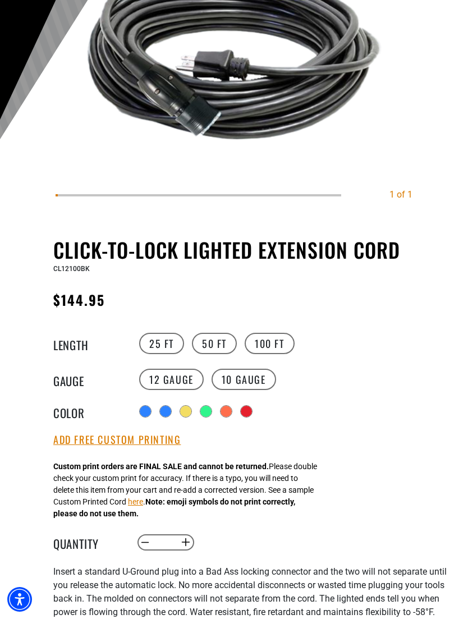 The height and width of the screenshot is (619, 468). What do you see at coordinates (81, 542) in the screenshot?
I see `label: Quantity` at bounding box center [81, 542].